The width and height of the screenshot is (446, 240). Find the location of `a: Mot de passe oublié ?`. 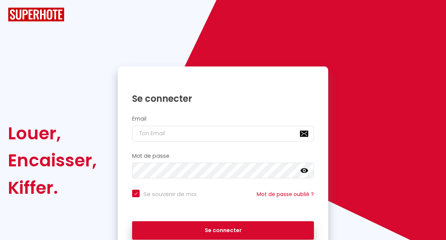

a: Mot de passe oublié ? is located at coordinates (285, 195).